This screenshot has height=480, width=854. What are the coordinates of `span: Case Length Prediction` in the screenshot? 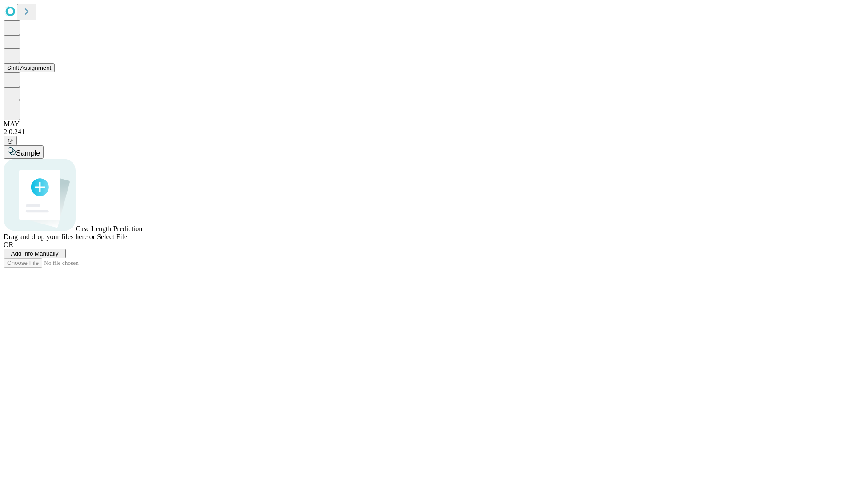 It's located at (109, 229).